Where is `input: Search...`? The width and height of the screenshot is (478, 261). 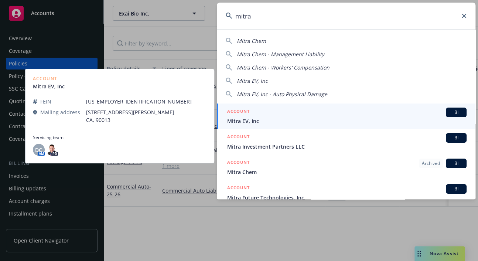 input: Search... is located at coordinates (346, 16).